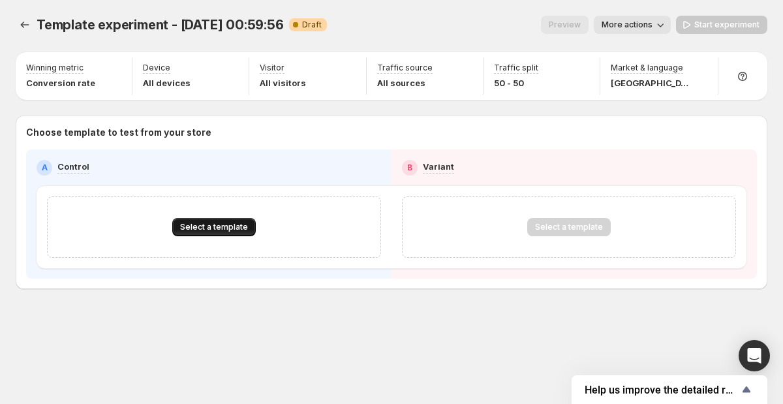 This screenshot has height=404, width=783. What do you see at coordinates (439, 166) in the screenshot?
I see `p: Variant` at bounding box center [439, 166].